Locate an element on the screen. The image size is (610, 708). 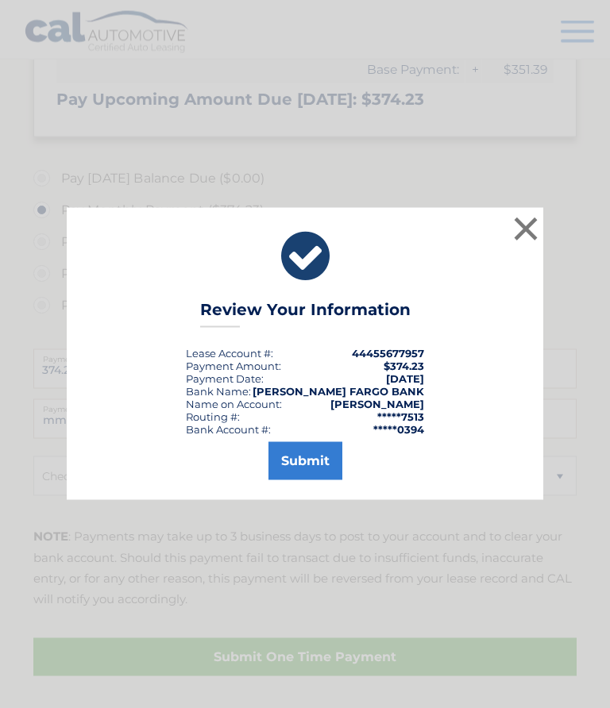
div: Lease Account #: is located at coordinates (229, 353).